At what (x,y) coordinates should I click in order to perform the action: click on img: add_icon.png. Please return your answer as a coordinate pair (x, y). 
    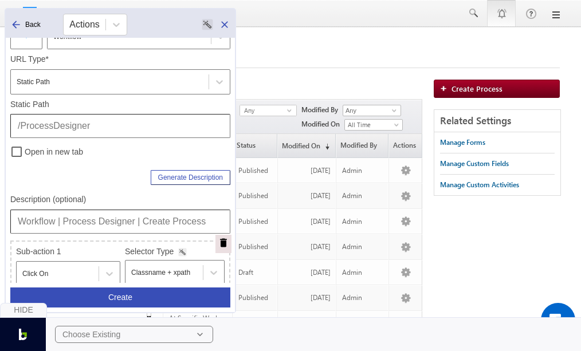
    Looking at the image, I should click on (446, 88).